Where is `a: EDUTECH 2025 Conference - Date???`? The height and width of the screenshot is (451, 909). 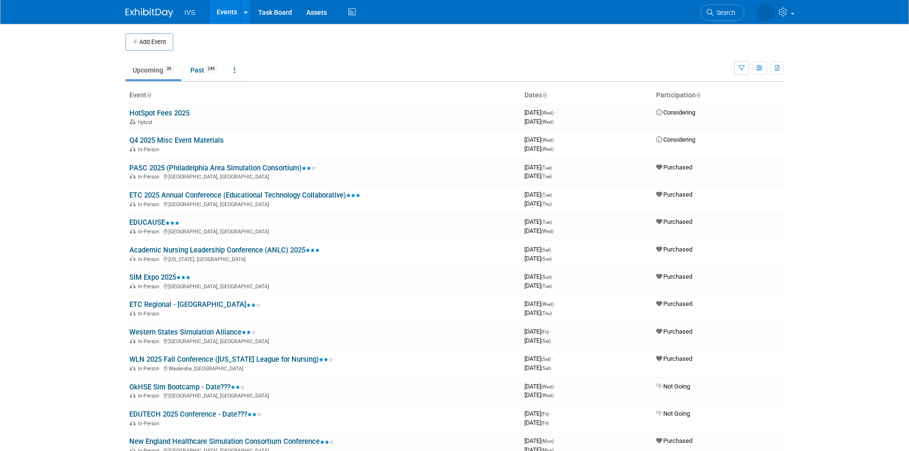
a: EDUTECH 2025 Conference - Date??? is located at coordinates (195, 414).